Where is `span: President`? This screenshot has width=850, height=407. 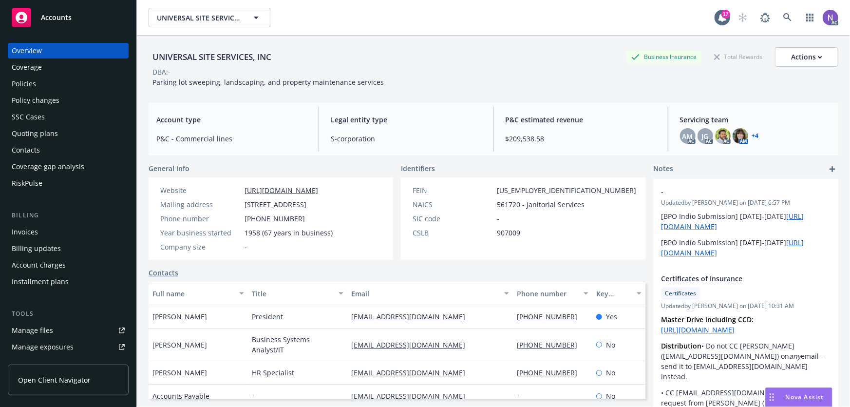 span: President is located at coordinates (267, 316).